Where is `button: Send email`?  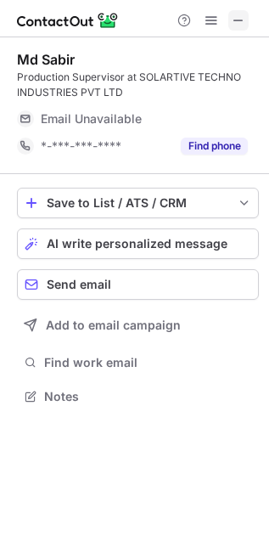 button: Send email is located at coordinates (138, 285).